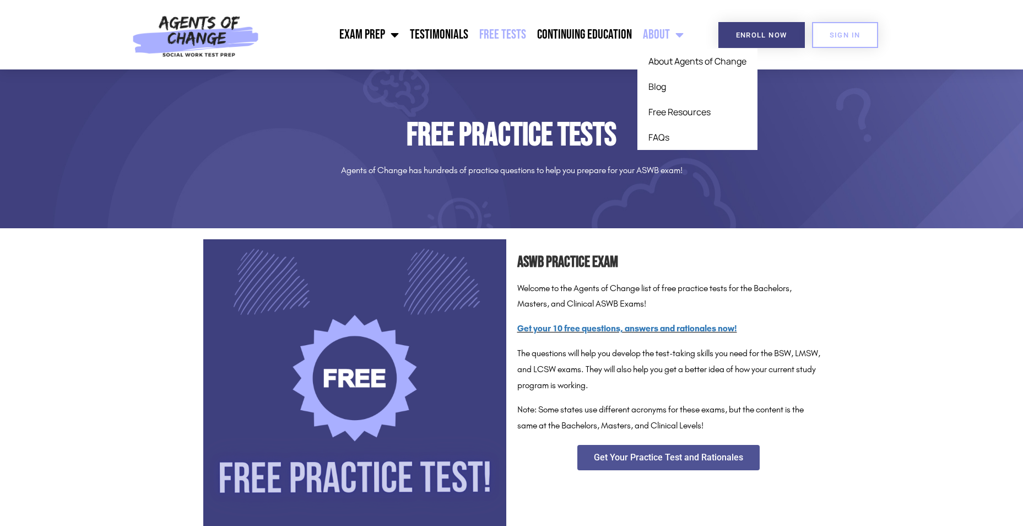  I want to click on h1: Free Practice Tests, so click(512, 135).